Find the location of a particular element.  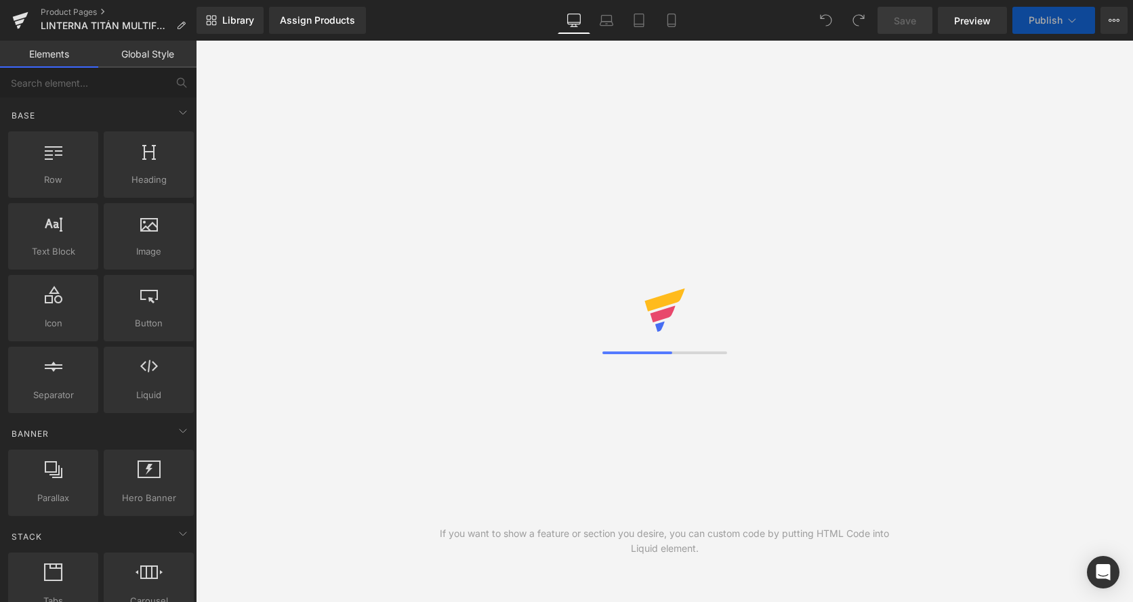

span: Publish is located at coordinates (1046, 20).